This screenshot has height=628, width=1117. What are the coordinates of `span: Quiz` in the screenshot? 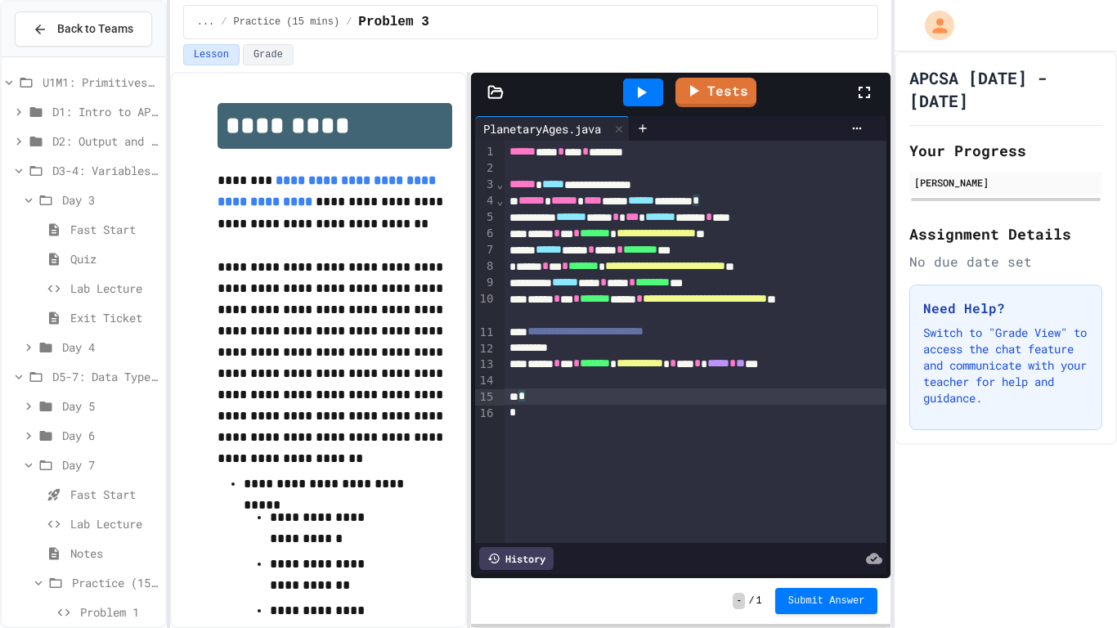 It's located at (115, 258).